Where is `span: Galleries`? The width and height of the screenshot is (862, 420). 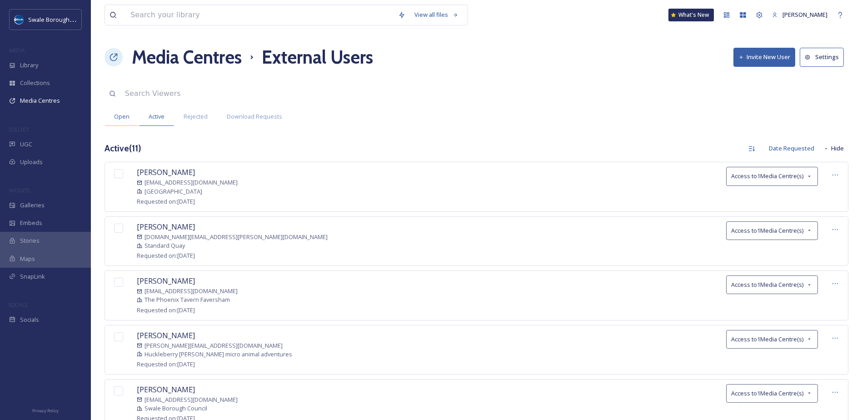
span: Galleries is located at coordinates (32, 205).